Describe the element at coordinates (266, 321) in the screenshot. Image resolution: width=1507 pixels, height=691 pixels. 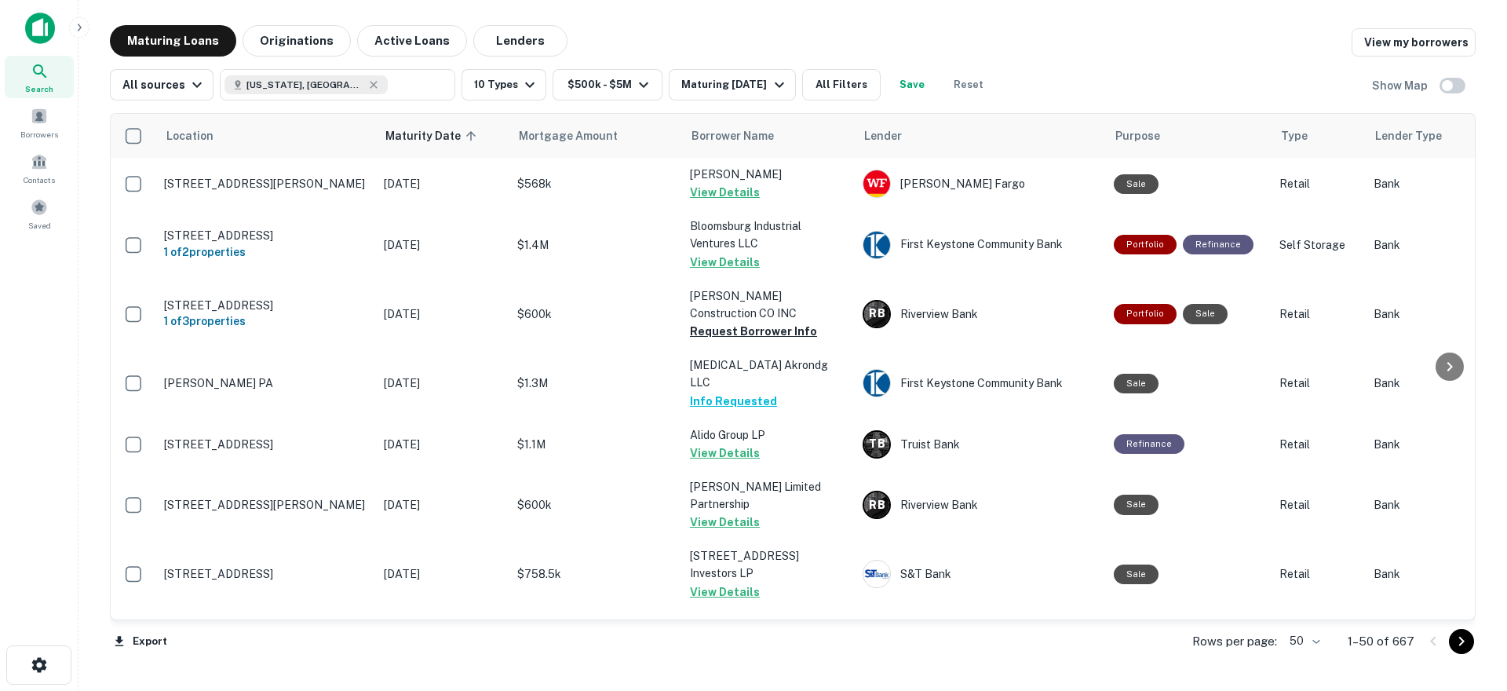
I see `h6: 1 of 3 properties` at that location.